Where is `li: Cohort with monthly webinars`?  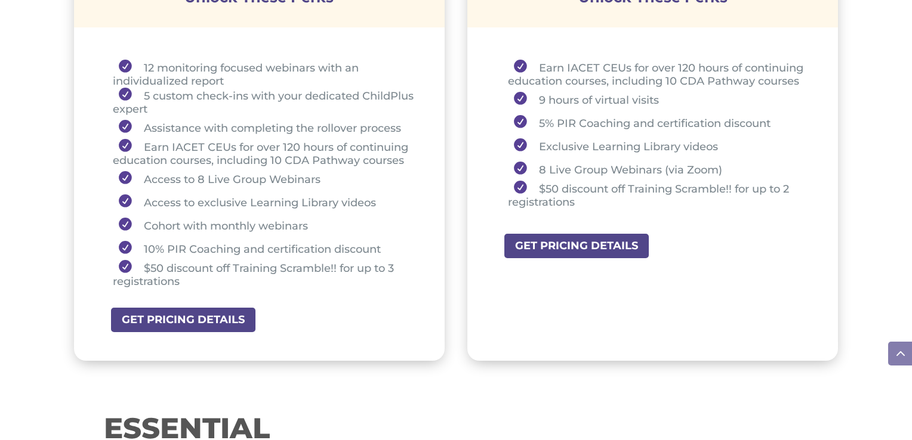 li: Cohort with monthly webinars is located at coordinates (264, 225).